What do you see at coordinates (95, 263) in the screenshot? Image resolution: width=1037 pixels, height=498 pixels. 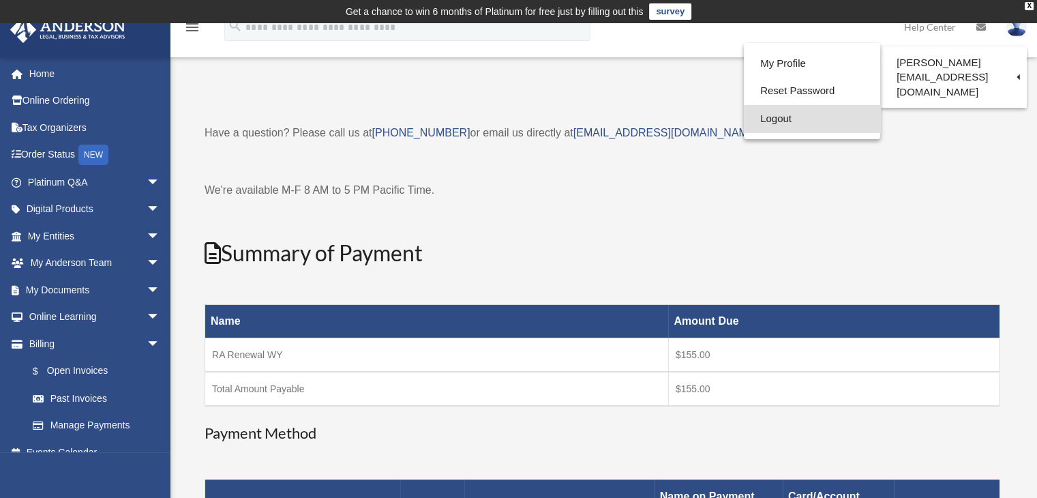 I see `a: My Anderson Teamarrow_drop_down` at bounding box center [95, 263].